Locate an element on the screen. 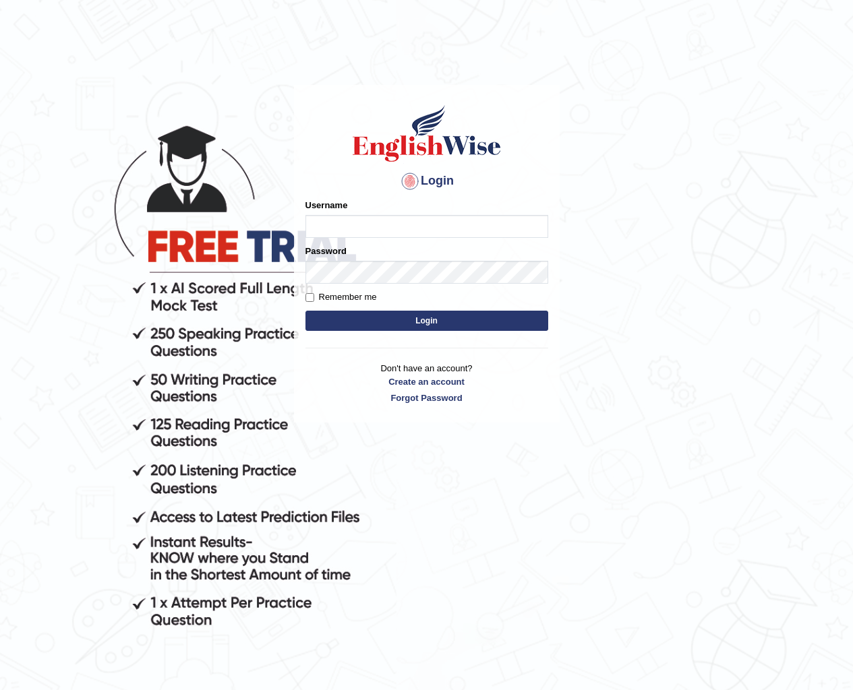 The height and width of the screenshot is (690, 853). a: Create an account is located at coordinates (427, 382).